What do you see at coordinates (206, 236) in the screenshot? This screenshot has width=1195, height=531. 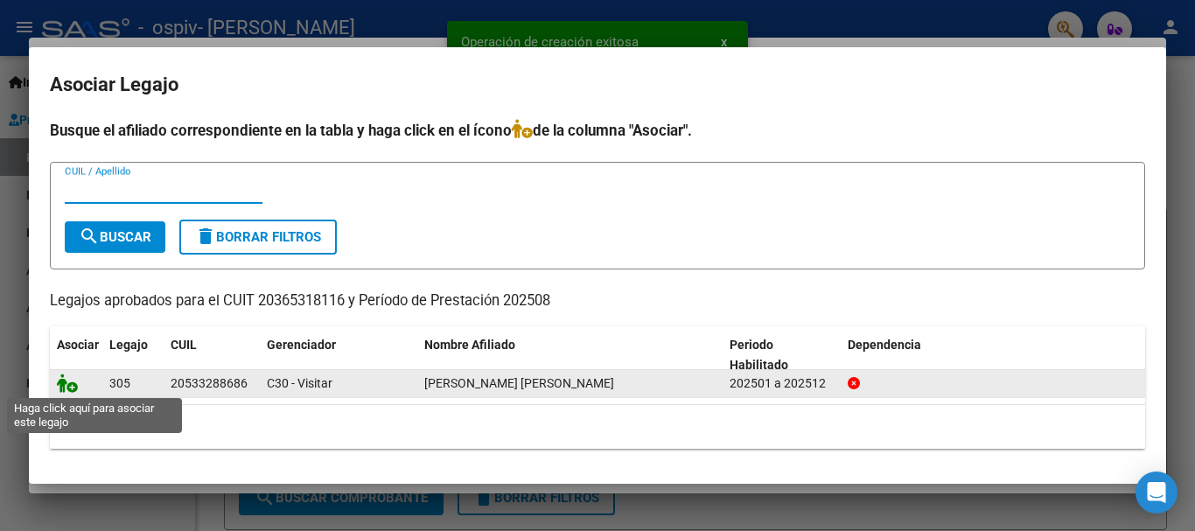 I see `mat-icon: delete` at bounding box center [206, 236].